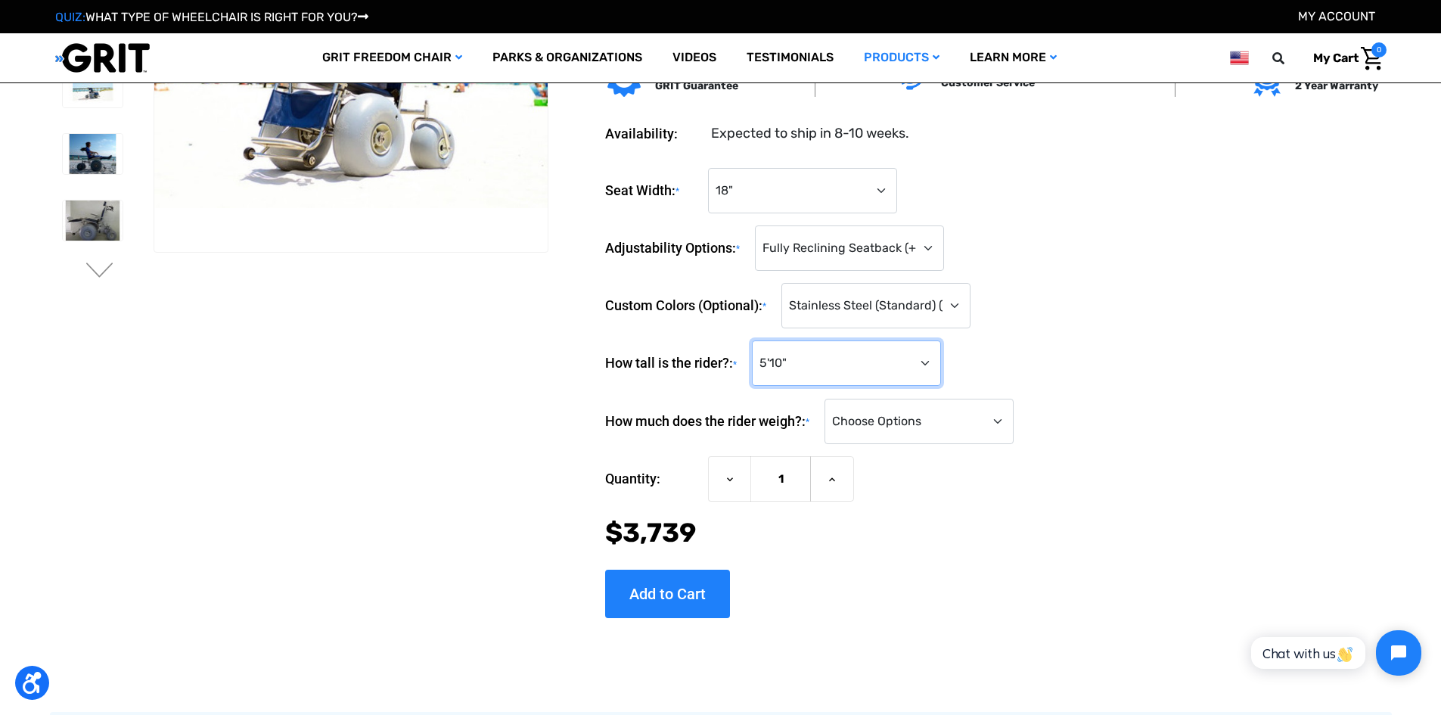 This screenshot has width=1441, height=715. What do you see at coordinates (102, 57) in the screenshot?
I see `img: GRIT All-Terrain Wheelchair and Mobility Equipment` at bounding box center [102, 57].